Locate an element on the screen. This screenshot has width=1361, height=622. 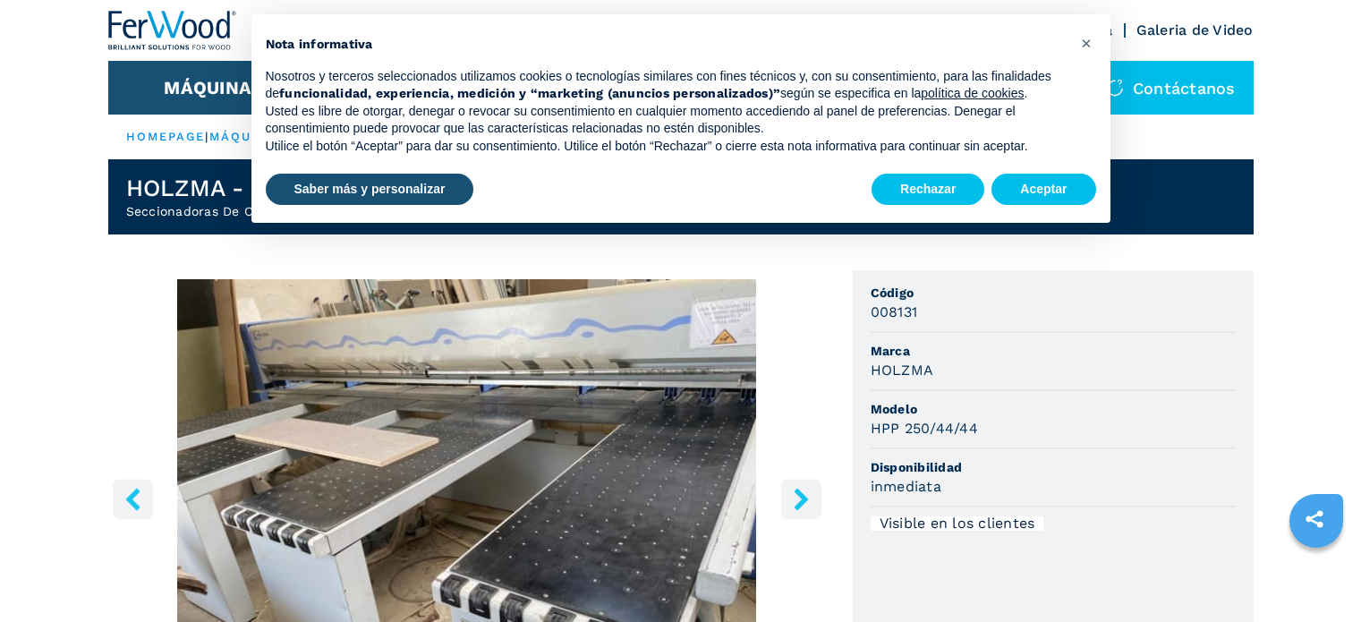
span: Disponibilidad is located at coordinates (1053, 467).